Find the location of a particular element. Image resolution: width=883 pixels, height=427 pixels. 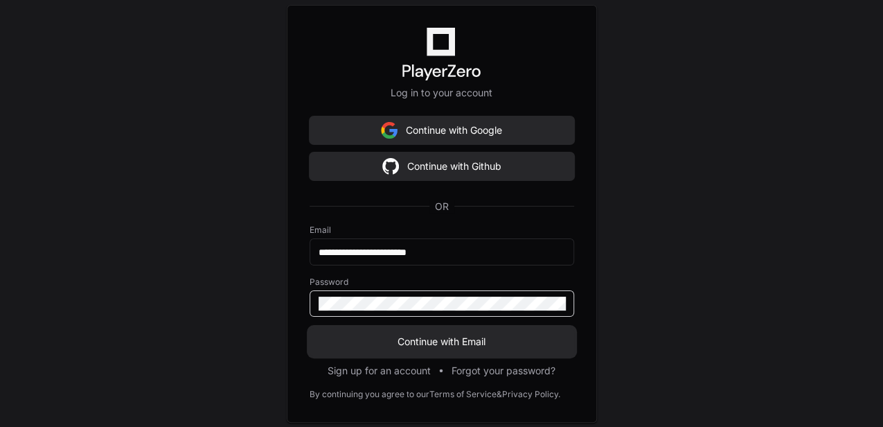

span: OR is located at coordinates (442, 206).